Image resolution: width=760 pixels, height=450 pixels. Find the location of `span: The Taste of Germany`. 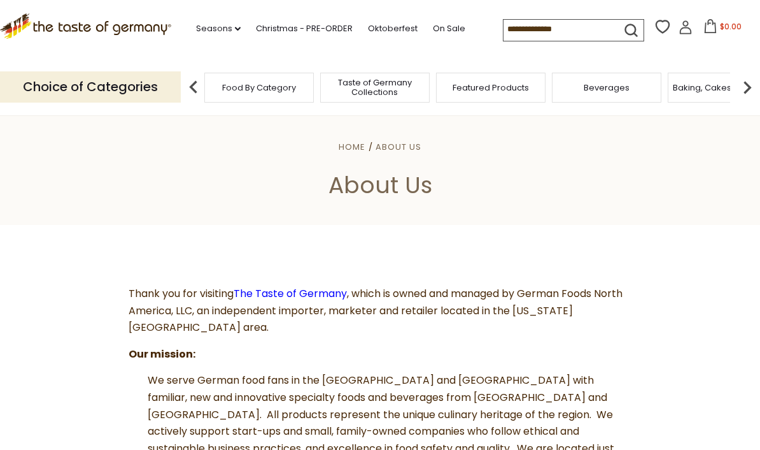

span: The Taste of Germany is located at coordinates (290, 293).